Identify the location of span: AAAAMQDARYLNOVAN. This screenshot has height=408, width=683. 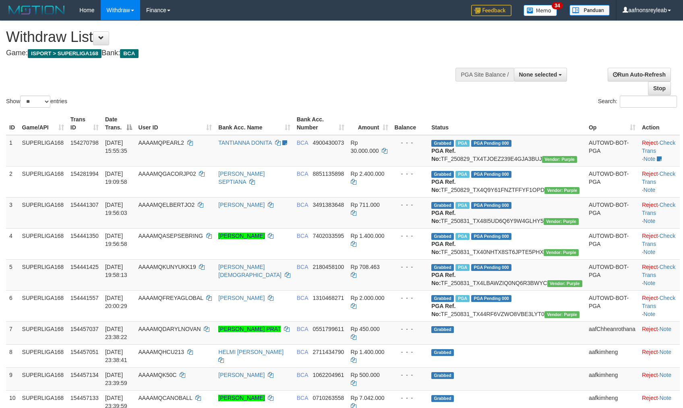
(170, 329).